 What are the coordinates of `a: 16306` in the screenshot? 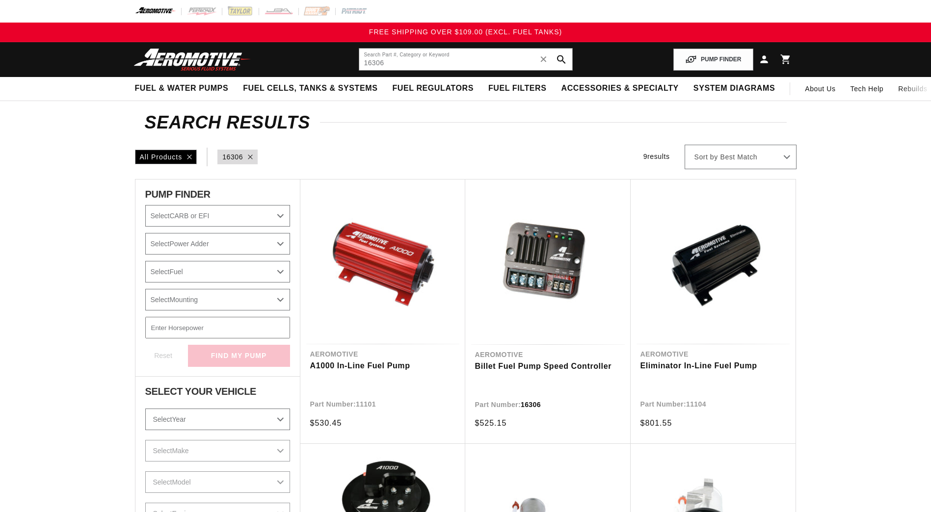 It's located at (233, 157).